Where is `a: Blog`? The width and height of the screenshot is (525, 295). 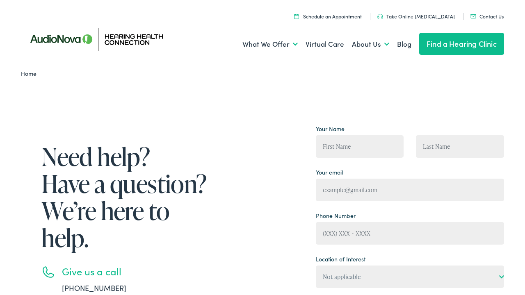
a: Blog is located at coordinates (404, 44).